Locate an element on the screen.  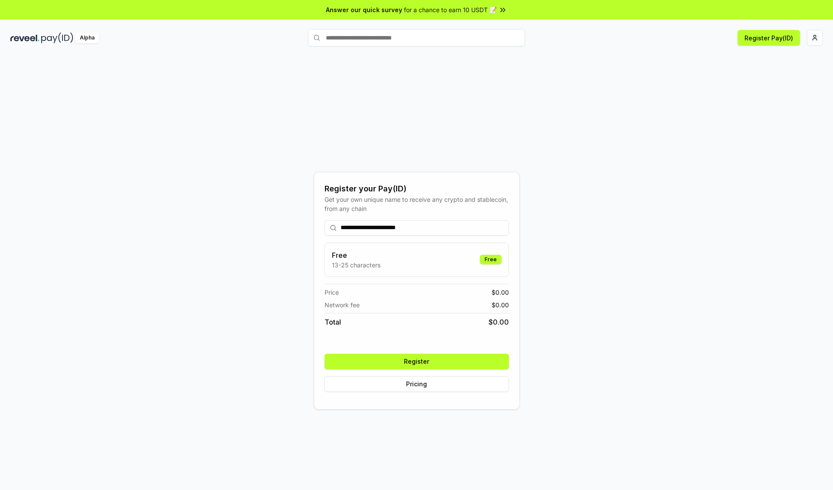
span: Network fee is located at coordinates (342, 304).